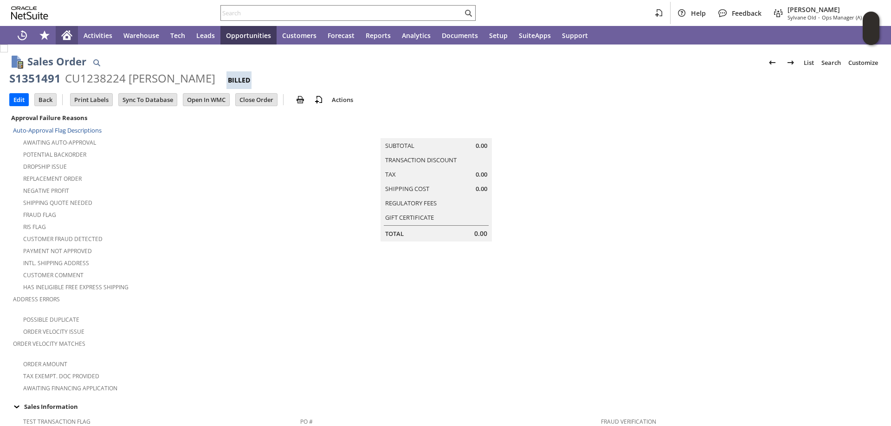 The width and height of the screenshot is (891, 426). I want to click on img: print.svg, so click(300, 100).